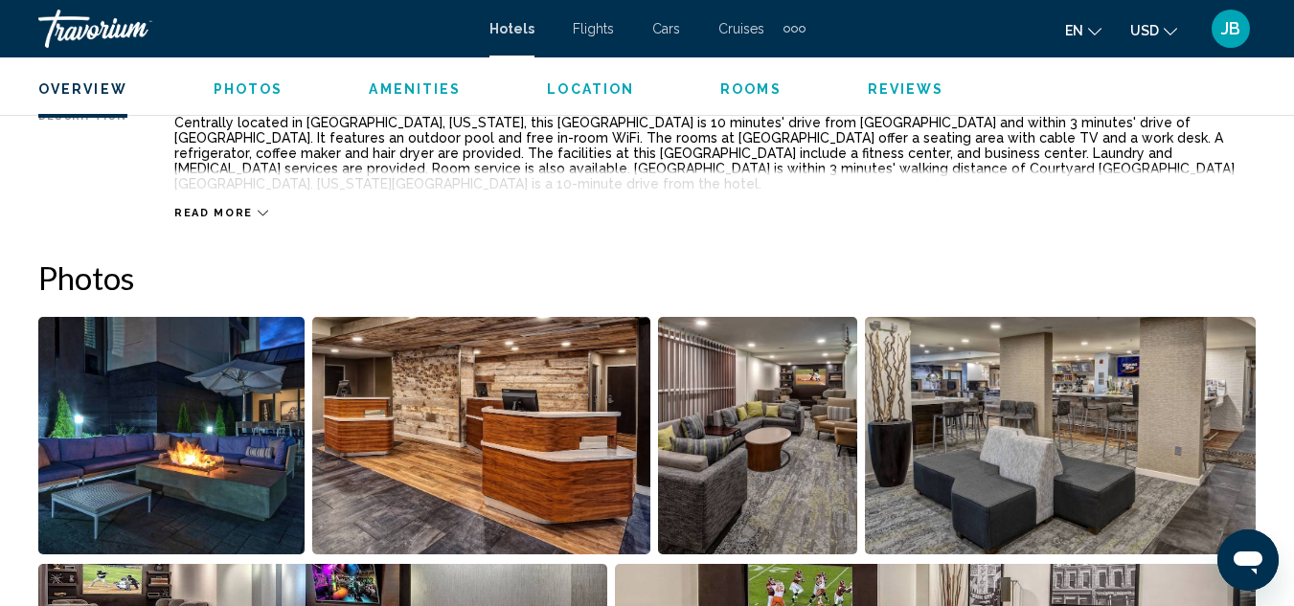  What do you see at coordinates (82, 89) in the screenshot?
I see `span: Overview` at bounding box center [82, 89].